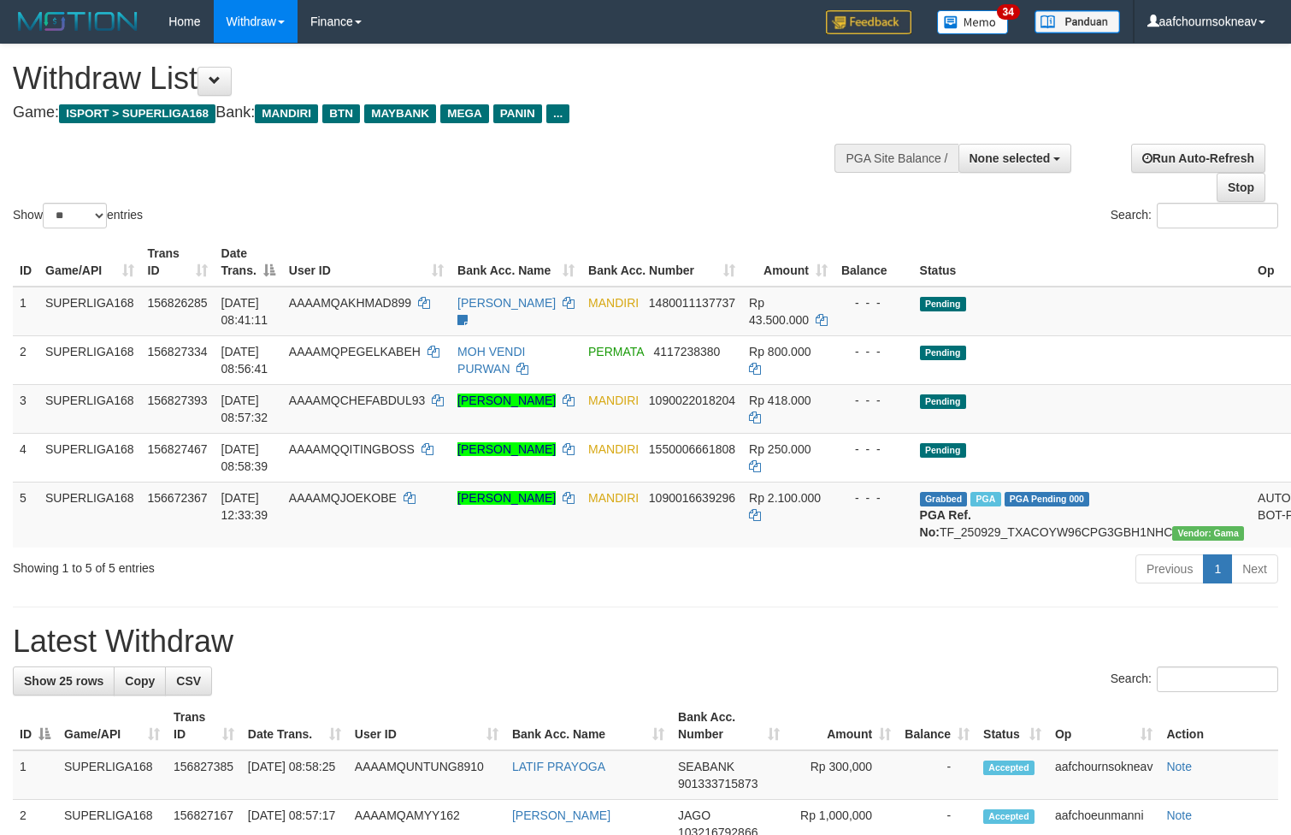 This screenshot has height=835, width=1291. What do you see at coordinates (1082, 514) in the screenshot?
I see `td: TF_250929_TXACOYW96CPG3GBH1NHC` at bounding box center [1082, 514].